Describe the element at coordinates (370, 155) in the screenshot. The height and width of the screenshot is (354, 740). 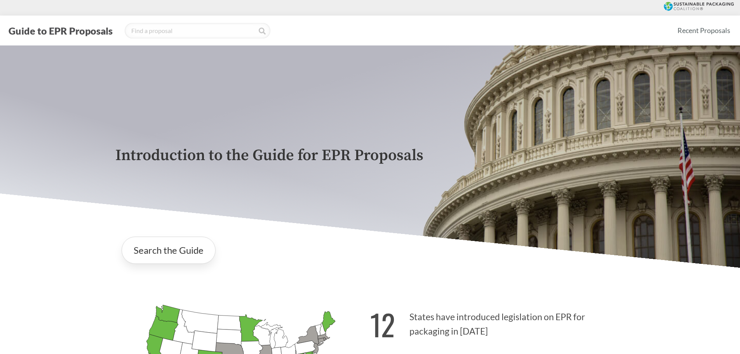
I see `p: Introduction to the Guide for EPR Proposals` at that location.